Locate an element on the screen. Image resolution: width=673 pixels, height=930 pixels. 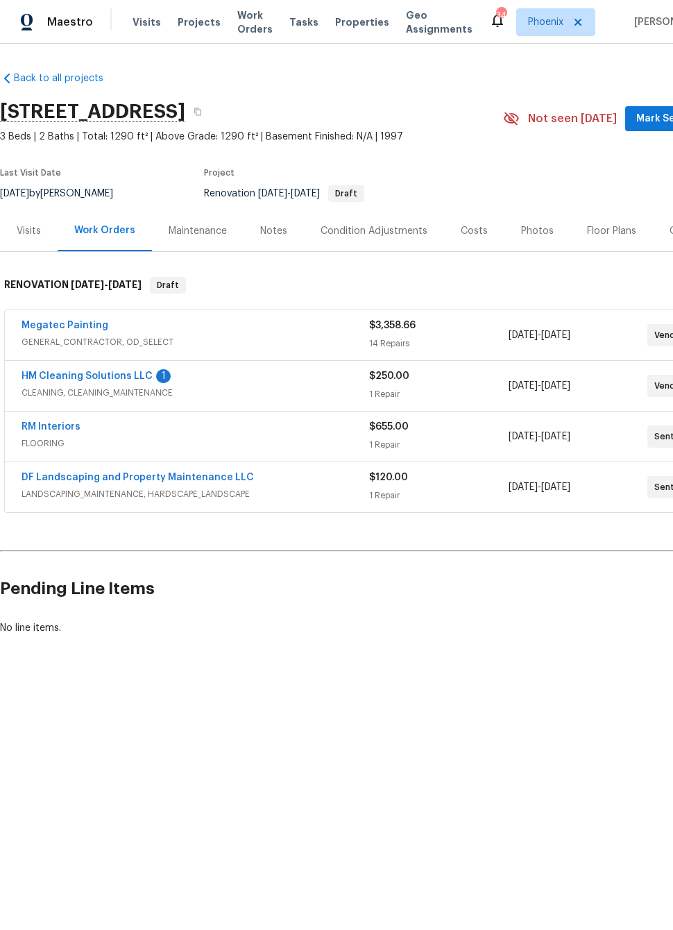
a: Megatec Painting is located at coordinates (65, 326).